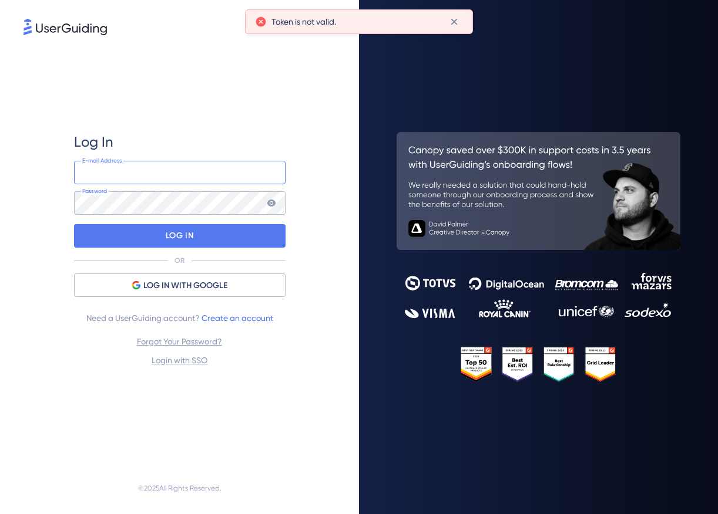 This screenshot has height=514, width=718. I want to click on img: 25303e33045975176eb484905ab012ff.svg, so click(539, 365).